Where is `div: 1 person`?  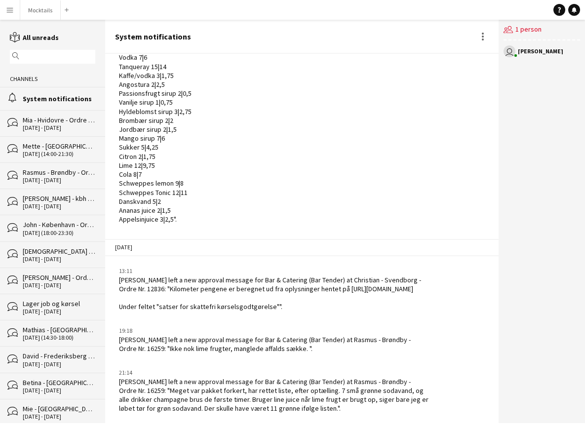
div: 1 person is located at coordinates (541, 30).